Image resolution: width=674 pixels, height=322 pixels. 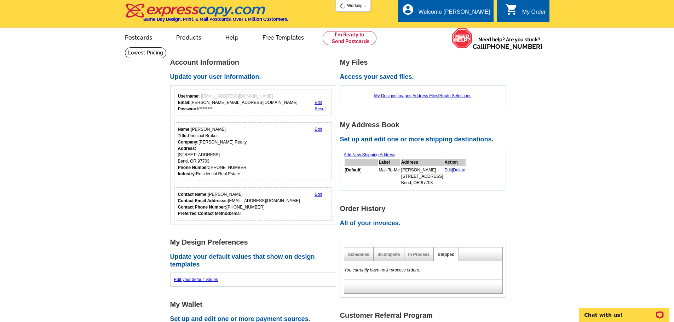 I want to click on a: In Process, so click(x=419, y=255).